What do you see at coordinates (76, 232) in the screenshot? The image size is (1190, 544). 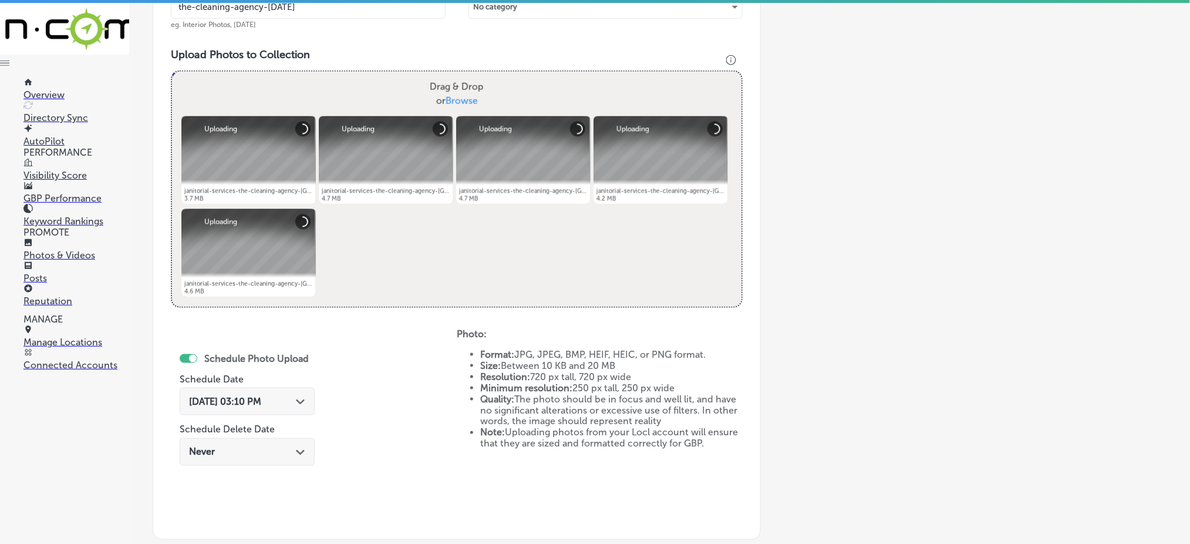 I see `p: PROMOTE` at bounding box center [76, 232].